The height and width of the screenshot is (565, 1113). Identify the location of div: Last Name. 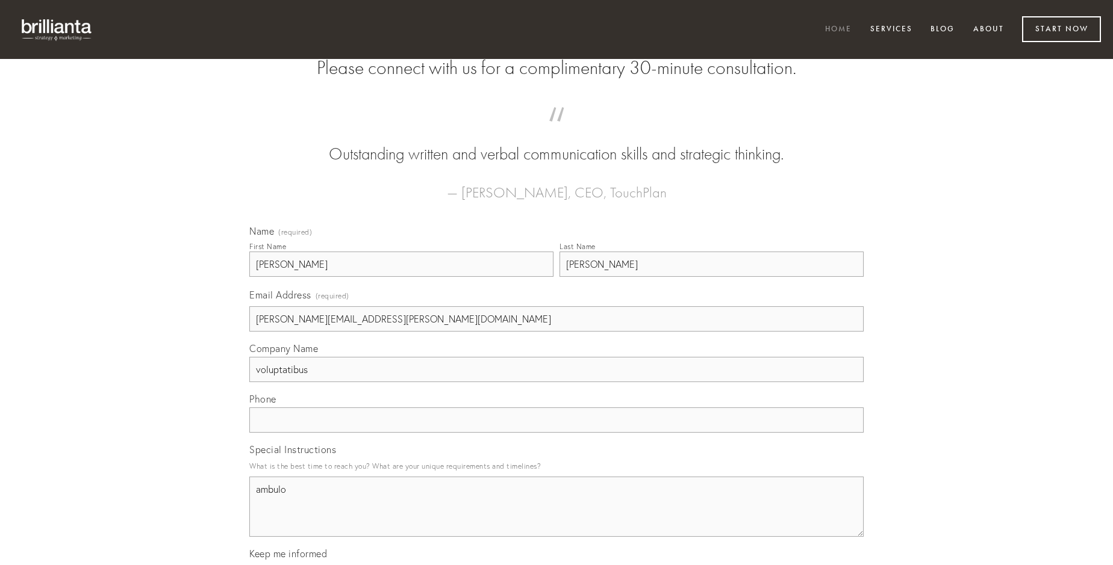
(577, 246).